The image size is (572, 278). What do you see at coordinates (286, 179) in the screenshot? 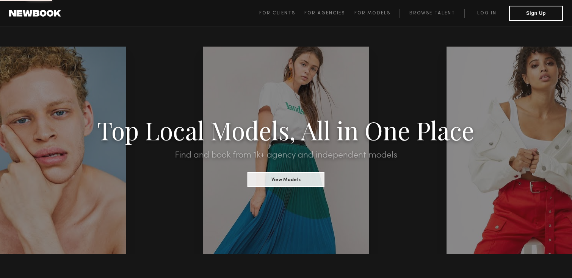
I see `a: View Models` at bounding box center [286, 179].